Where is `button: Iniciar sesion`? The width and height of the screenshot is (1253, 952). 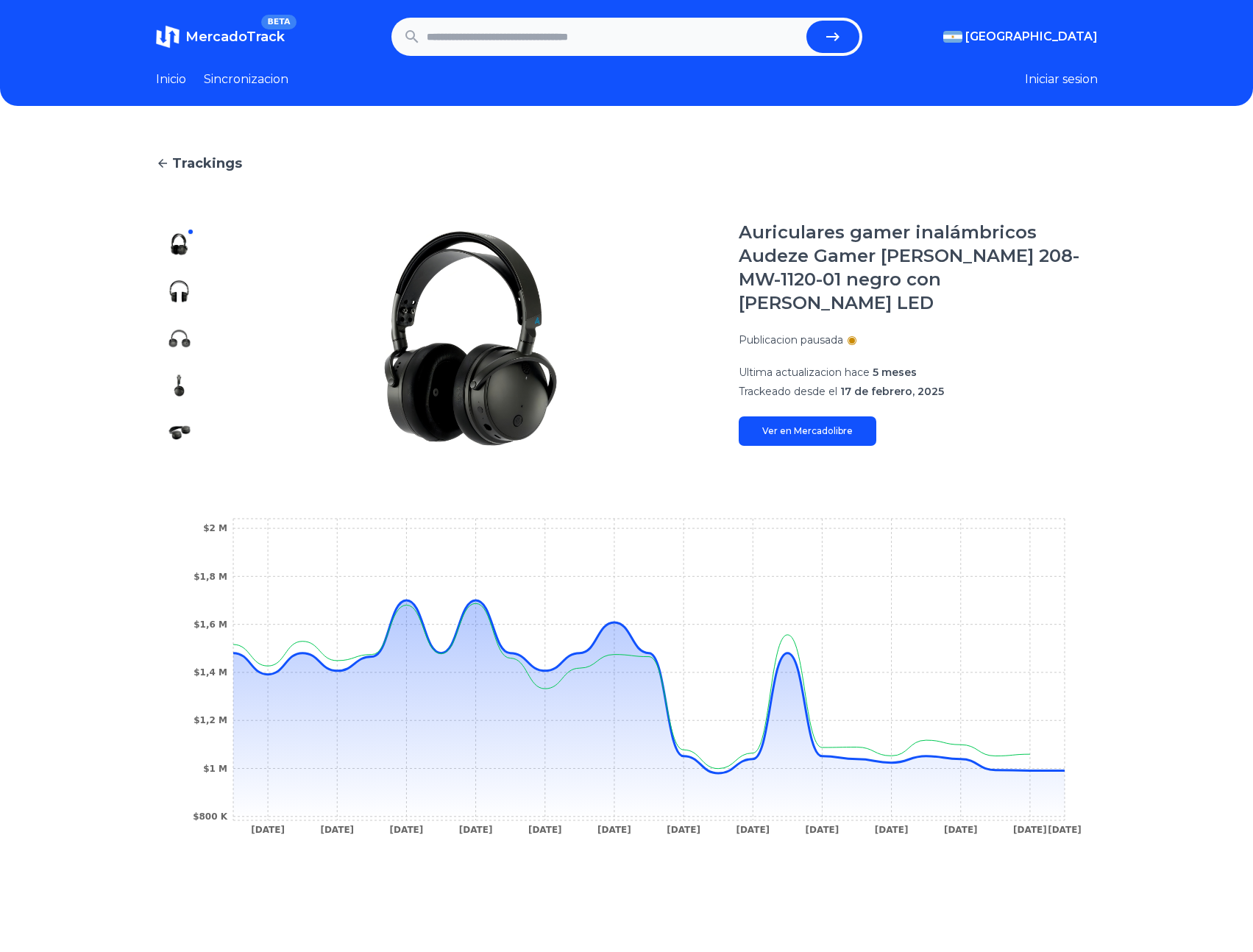
button: Iniciar sesion is located at coordinates (1061, 79).